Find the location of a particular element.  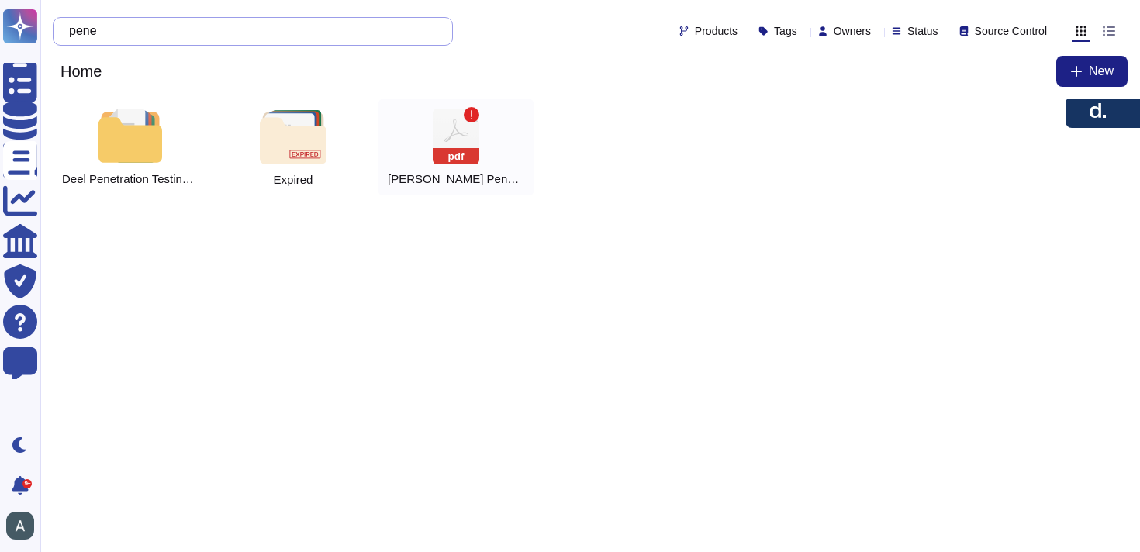

span: Deel Penetration Testing Attestation Letter.pdf is located at coordinates (456, 179).